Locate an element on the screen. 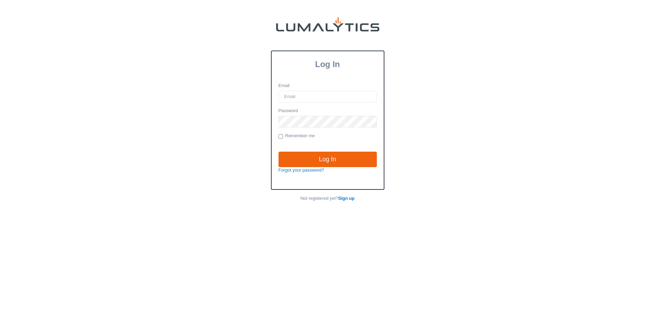 The height and width of the screenshot is (316, 655). input: Log In is located at coordinates (328, 159).